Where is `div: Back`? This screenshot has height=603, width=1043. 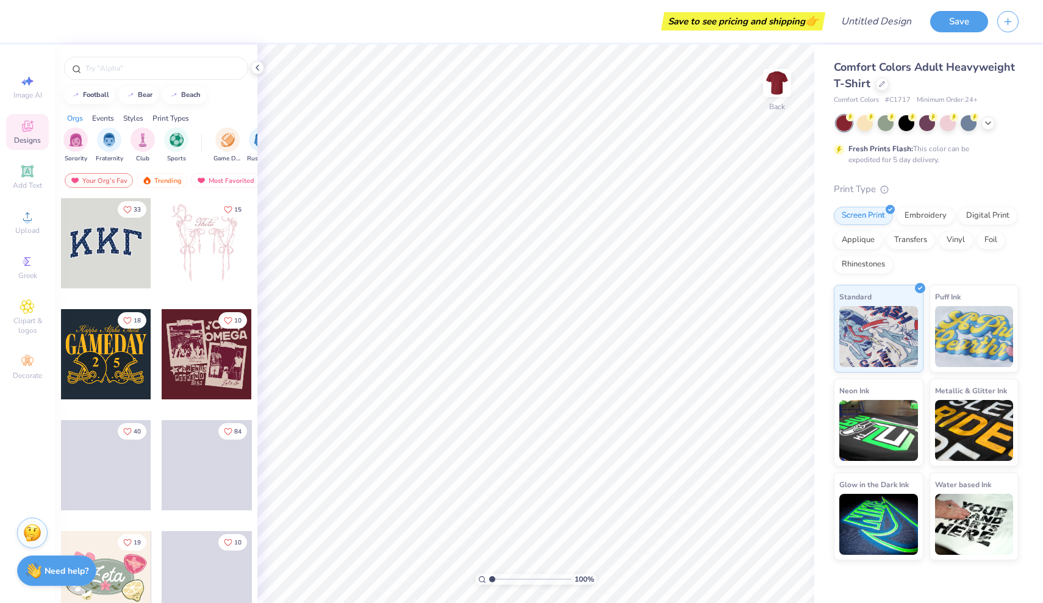 div: Back is located at coordinates (777, 107).